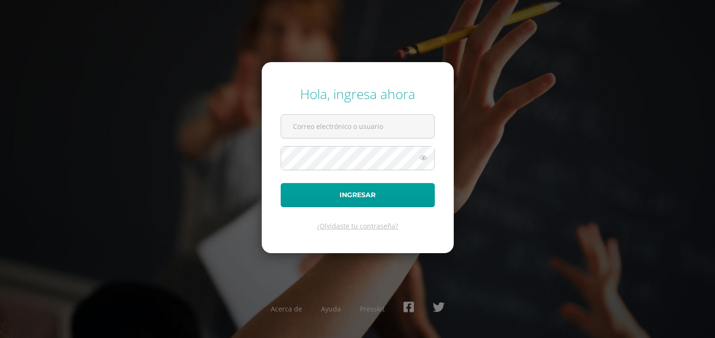 Image resolution: width=715 pixels, height=338 pixels. Describe the element at coordinates (372, 309) in the screenshot. I see `a: Presskit` at that location.